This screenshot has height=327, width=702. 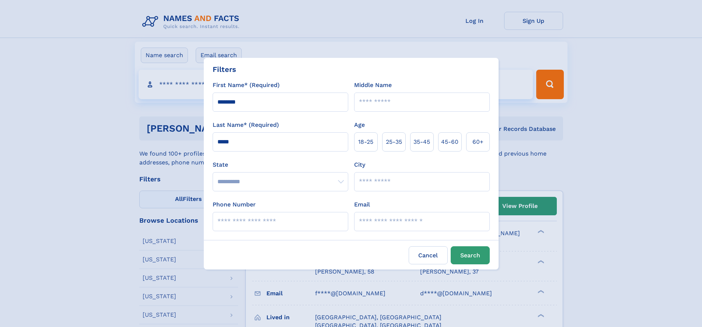 I want to click on label: Middle Name, so click(x=373, y=85).